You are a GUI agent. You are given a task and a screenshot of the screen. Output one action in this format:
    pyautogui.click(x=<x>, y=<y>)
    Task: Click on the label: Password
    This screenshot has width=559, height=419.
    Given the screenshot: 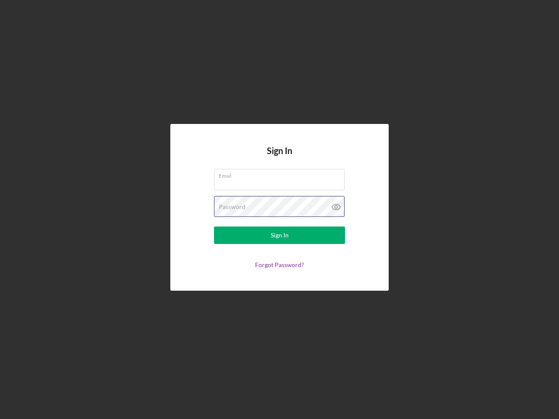 What is the action you would take?
    pyautogui.click(x=232, y=207)
    